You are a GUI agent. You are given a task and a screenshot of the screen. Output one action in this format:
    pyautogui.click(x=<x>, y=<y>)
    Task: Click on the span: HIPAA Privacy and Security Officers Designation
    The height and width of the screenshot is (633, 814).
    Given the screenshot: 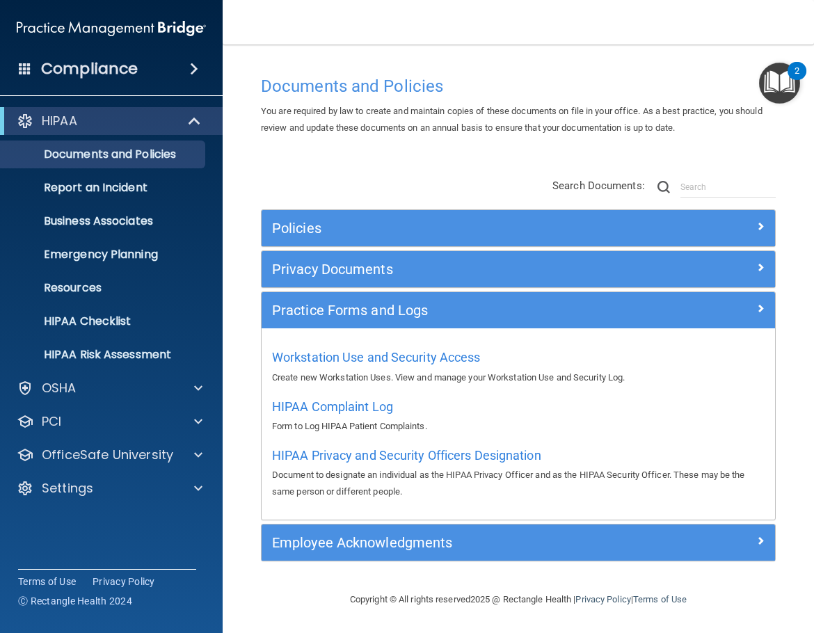 What is the action you would take?
    pyautogui.click(x=406, y=455)
    